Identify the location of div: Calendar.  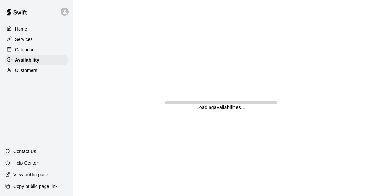
(36, 50).